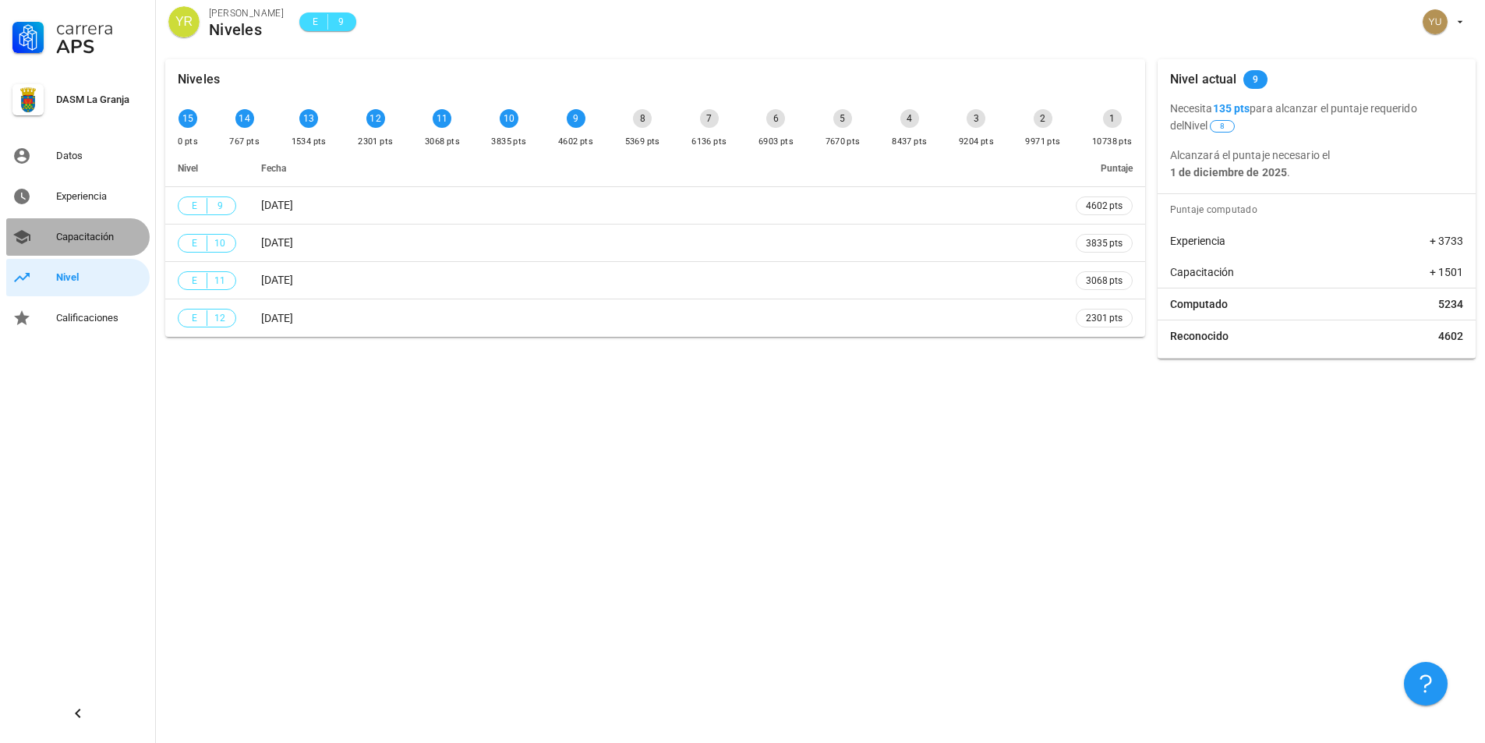 Image resolution: width=1485 pixels, height=743 pixels. I want to click on div: 9, so click(576, 119).